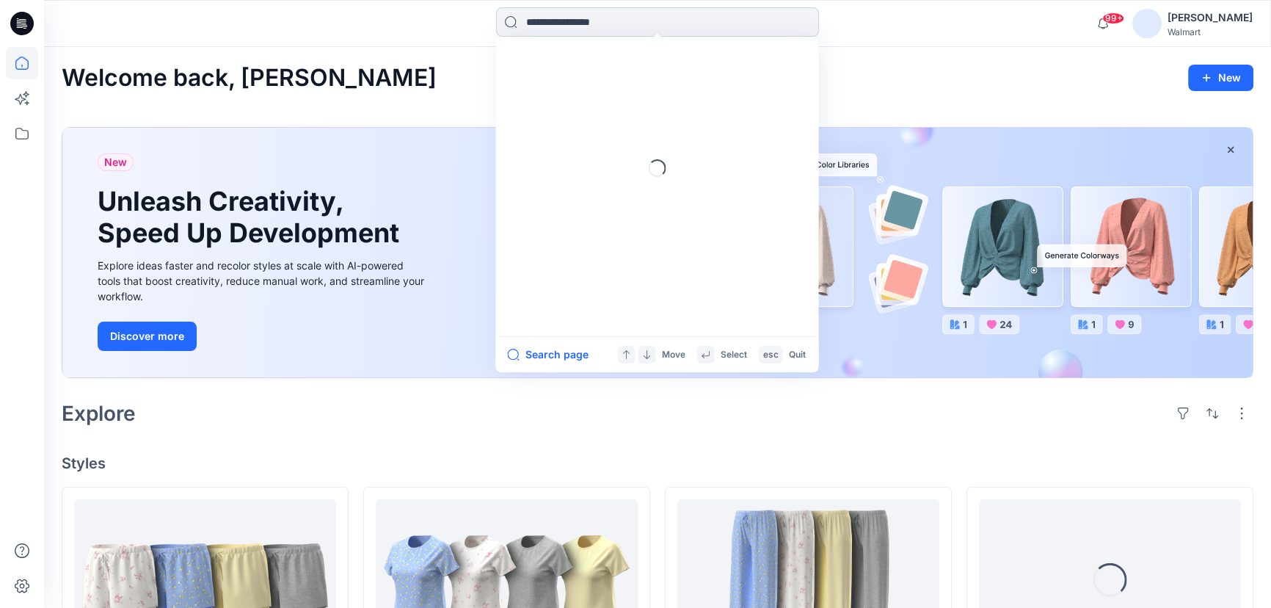 The image size is (1271, 608). What do you see at coordinates (263, 336) in the screenshot?
I see `a: Discover more` at bounding box center [263, 336].